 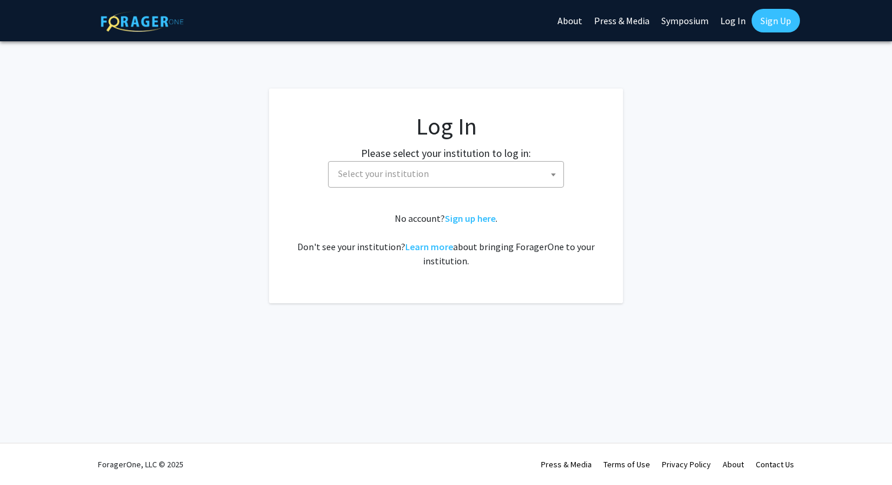 What do you see at coordinates (140, 465) in the screenshot?
I see `div: ForagerOne, LLC © 2025` at bounding box center [140, 465].